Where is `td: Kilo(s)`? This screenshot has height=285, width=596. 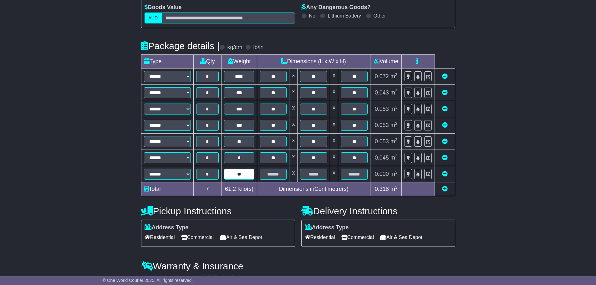 td: Kilo(s) is located at coordinates (239, 189).